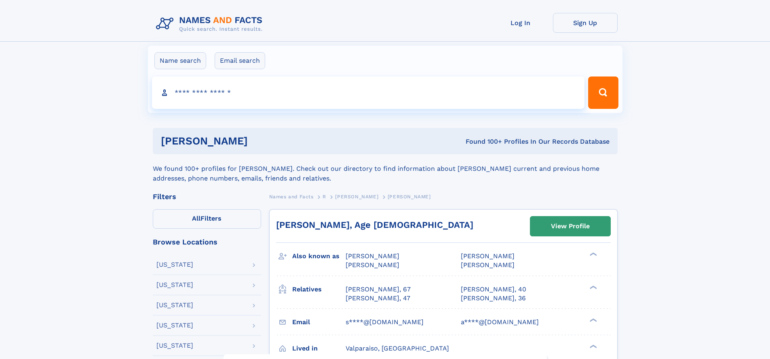  Describe the element at coordinates (319, 322) in the screenshot. I see `h3: Email` at that location.